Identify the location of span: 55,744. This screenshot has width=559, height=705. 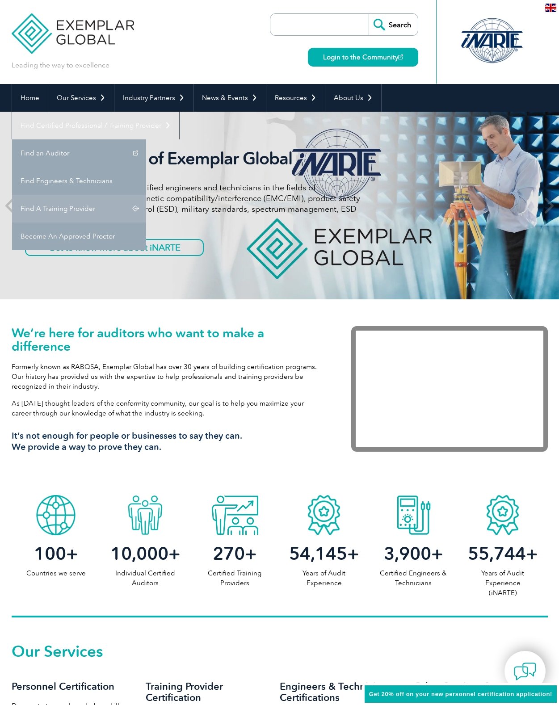
(497, 554).